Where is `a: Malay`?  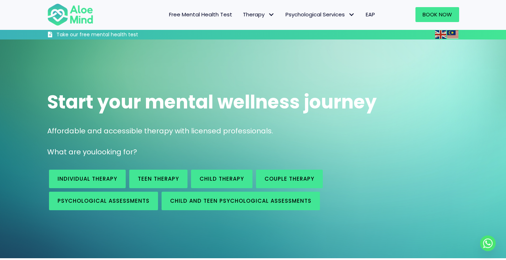 a: Malay is located at coordinates (453, 34).